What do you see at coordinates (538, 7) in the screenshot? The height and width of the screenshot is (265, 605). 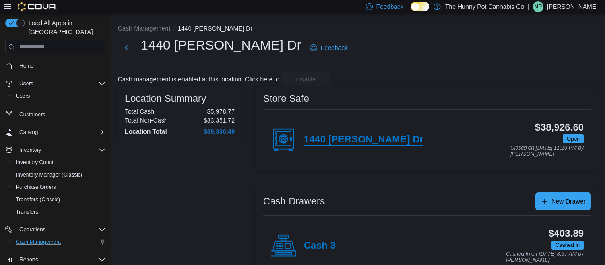 I see `div: Nick Parks` at bounding box center [538, 7].